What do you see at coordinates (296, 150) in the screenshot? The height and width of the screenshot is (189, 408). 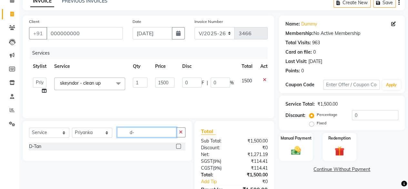 I see `img: _cash.svg` at bounding box center [296, 150].